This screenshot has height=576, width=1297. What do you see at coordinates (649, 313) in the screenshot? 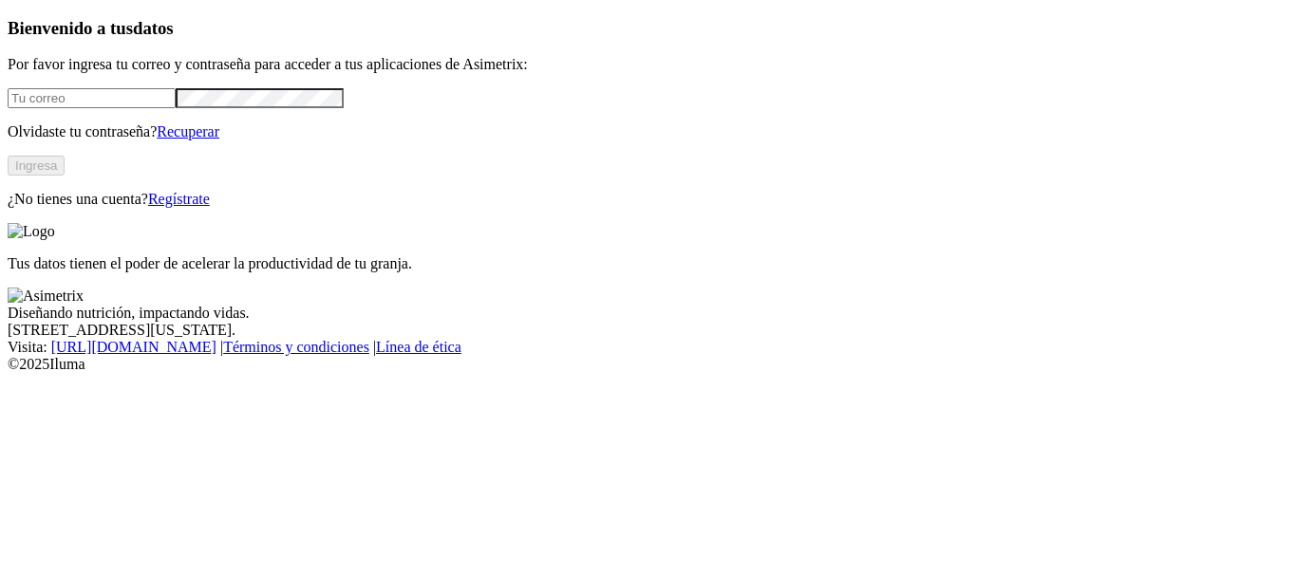
I see `div: Diseñando nutrición, impactando vidas.` at bounding box center [649, 313].